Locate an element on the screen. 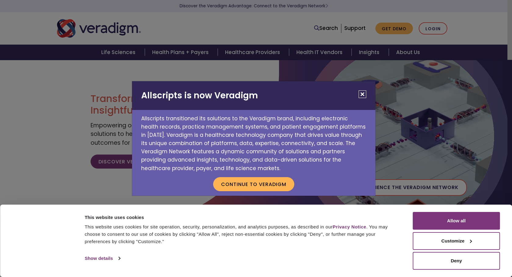 This screenshot has height=277, width=512. button: Continue to Veradigm is located at coordinates (254, 184).